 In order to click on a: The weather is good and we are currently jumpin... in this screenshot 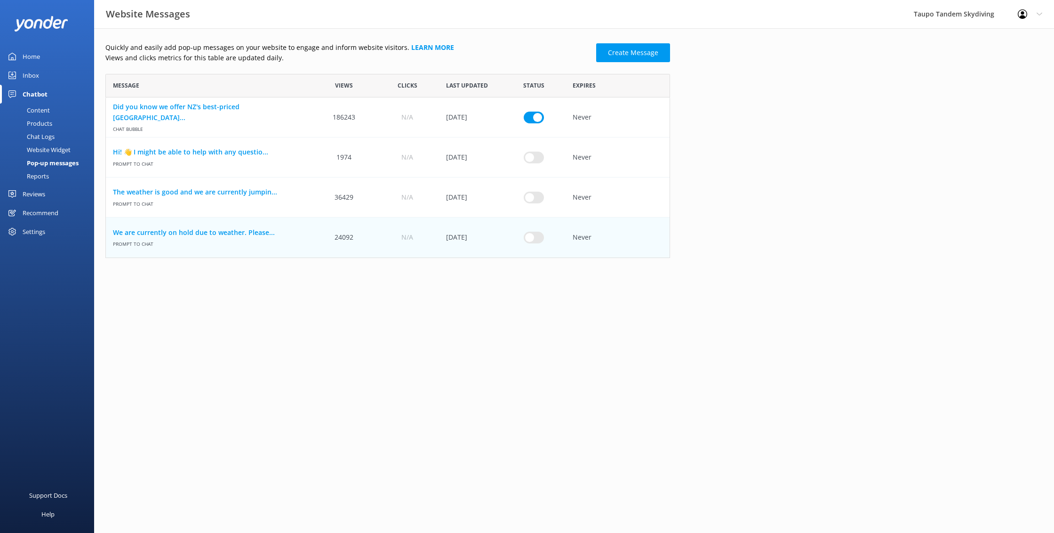, I will do `click(209, 192)`.